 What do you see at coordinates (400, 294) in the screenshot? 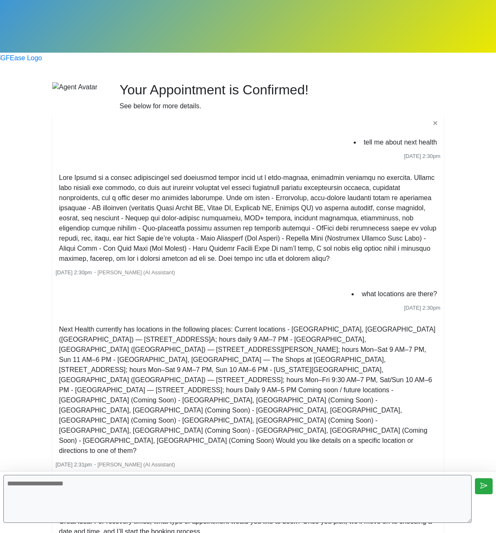
I see `li: what locations are there?` at bounding box center [400, 294].